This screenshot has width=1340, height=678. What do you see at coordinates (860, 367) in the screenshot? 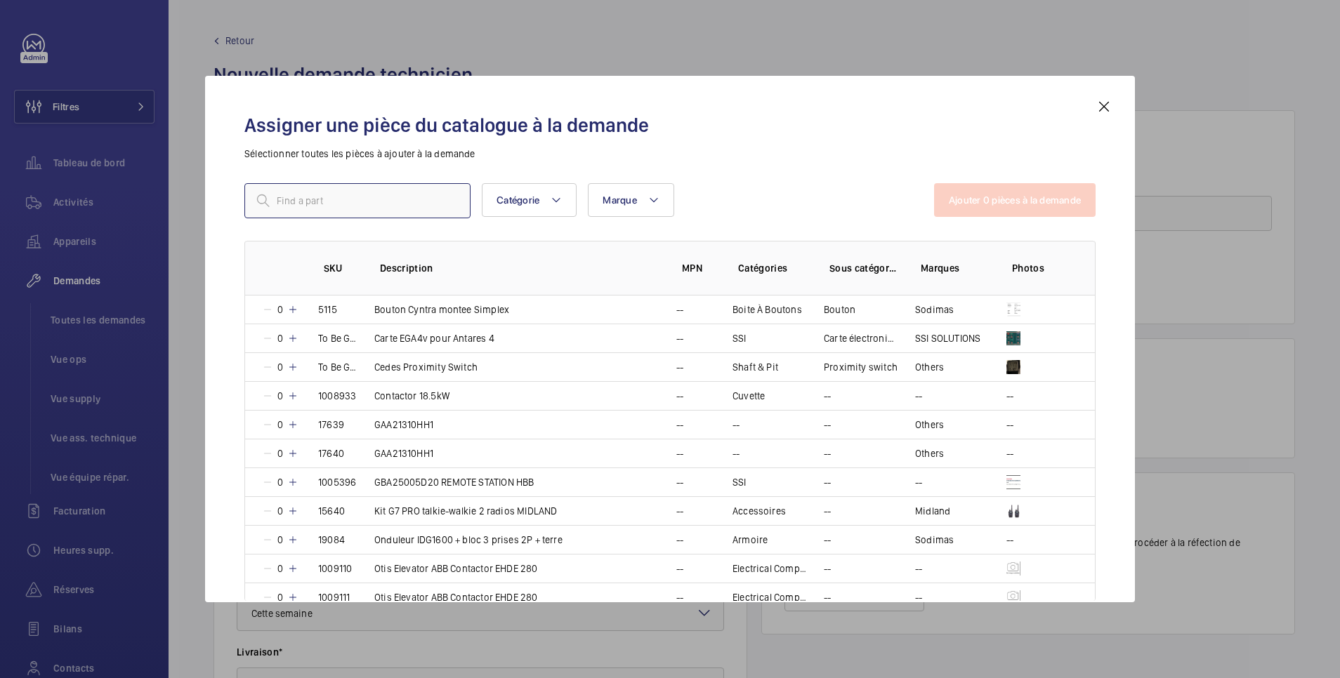
I see `p: Proximity switch` at bounding box center [860, 367].